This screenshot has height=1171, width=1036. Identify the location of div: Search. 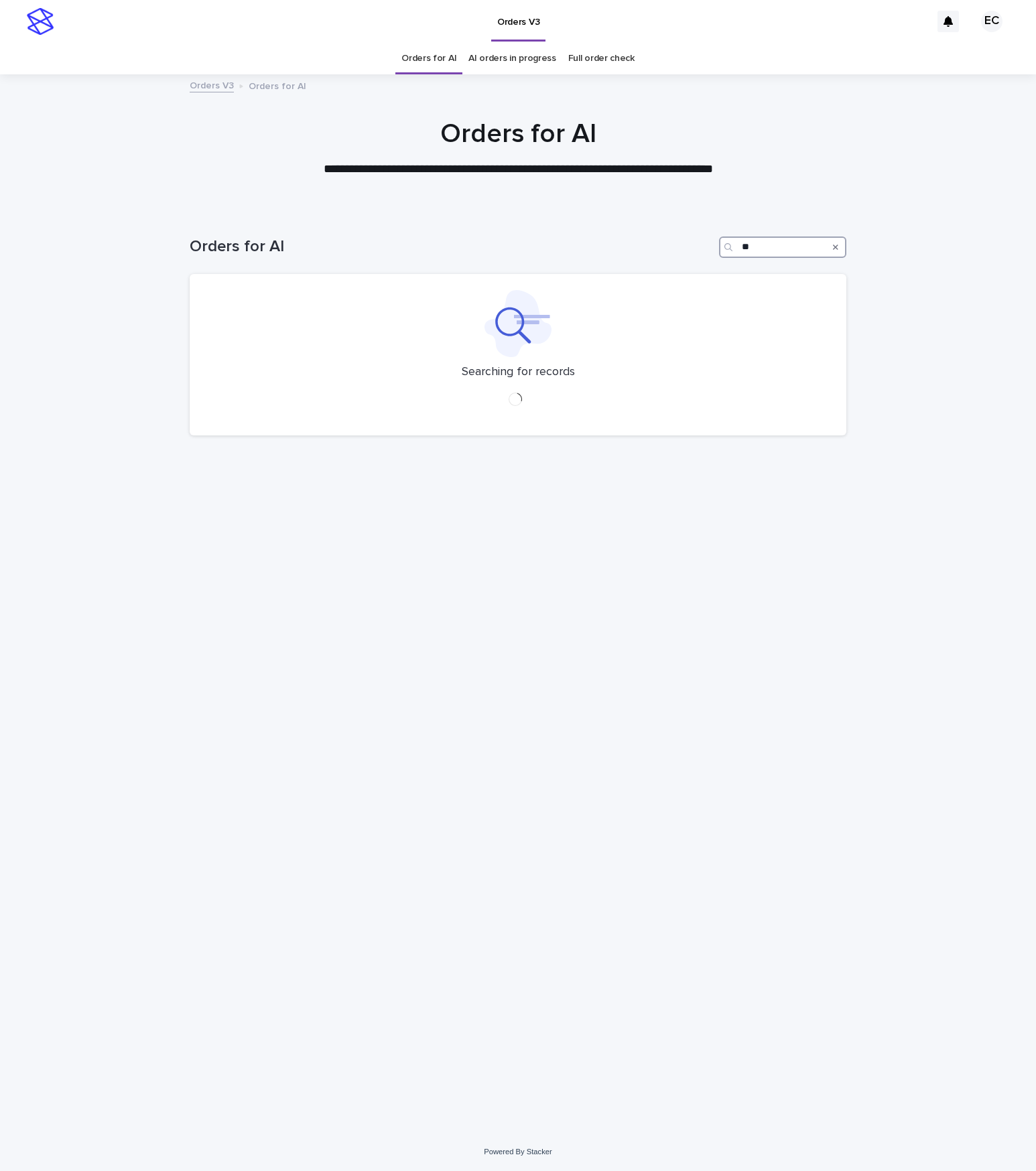
(783, 247).